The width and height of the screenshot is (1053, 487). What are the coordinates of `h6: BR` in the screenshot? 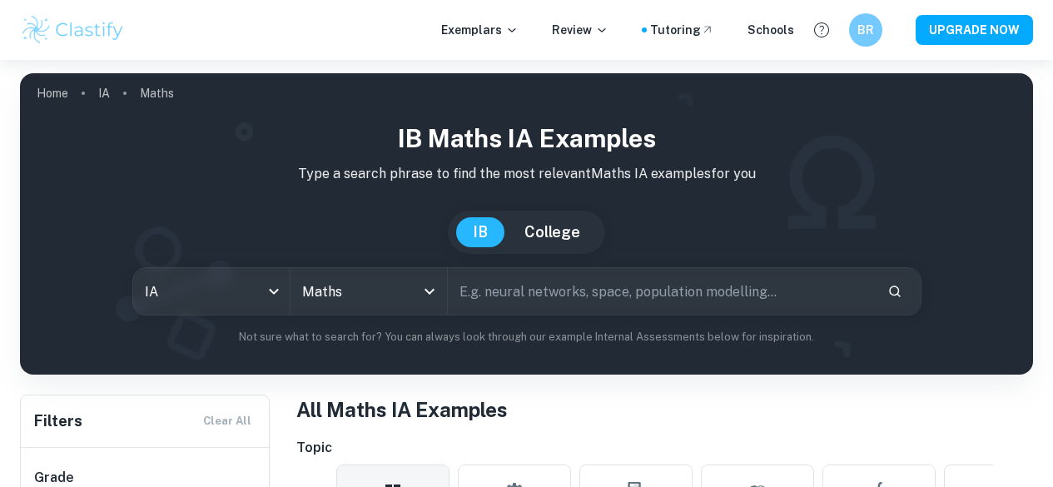 It's located at (866, 30).